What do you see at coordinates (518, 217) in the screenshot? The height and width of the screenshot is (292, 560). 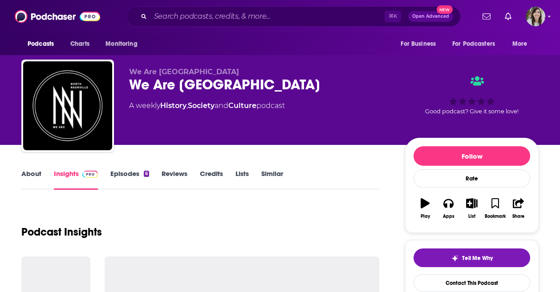 I see `div: Share` at bounding box center [518, 217].